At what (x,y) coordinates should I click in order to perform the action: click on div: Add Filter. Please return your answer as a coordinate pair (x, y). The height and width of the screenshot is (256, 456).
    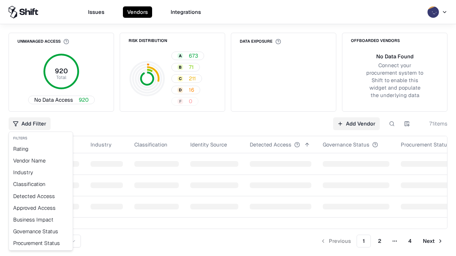
    Looking at the image, I should click on (41, 191).